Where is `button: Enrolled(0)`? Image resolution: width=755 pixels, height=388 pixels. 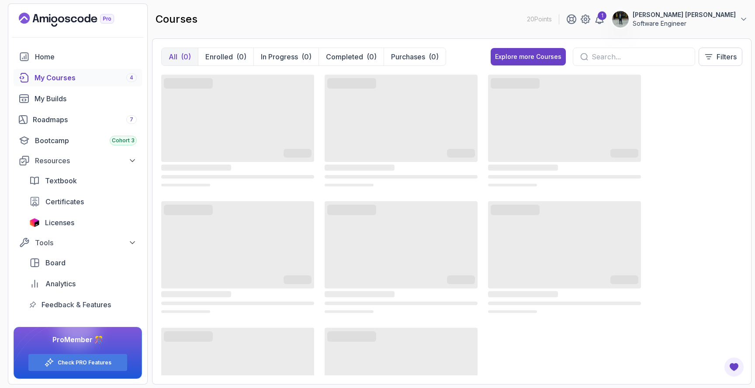 button: Enrolled(0) is located at coordinates (225, 57).